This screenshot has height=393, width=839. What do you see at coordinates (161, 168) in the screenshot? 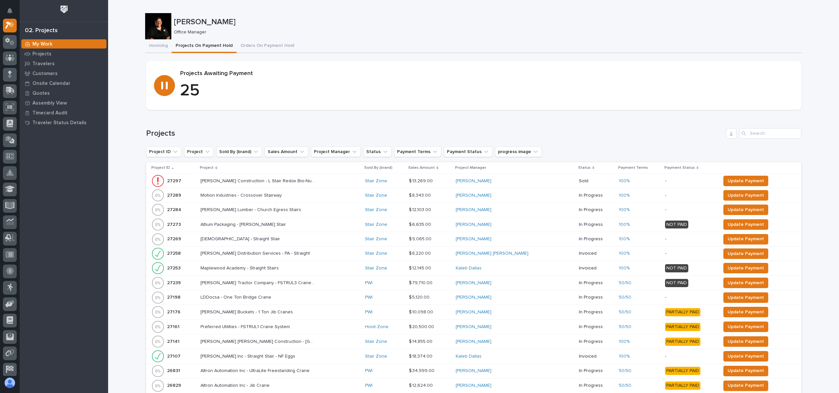
I see `p: Project ID` at bounding box center [161, 168].